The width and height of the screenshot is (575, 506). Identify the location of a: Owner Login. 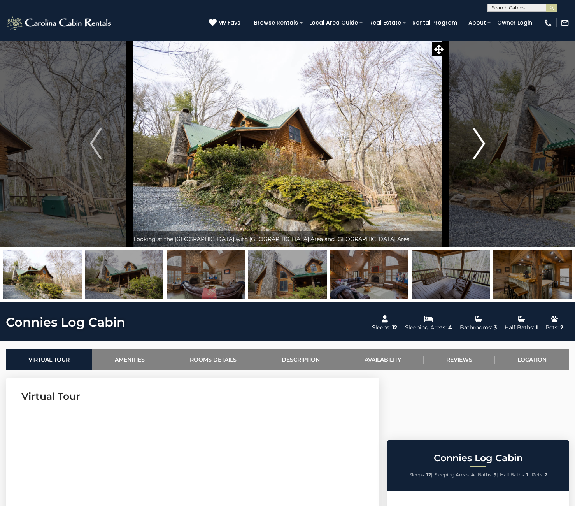
(515, 23).